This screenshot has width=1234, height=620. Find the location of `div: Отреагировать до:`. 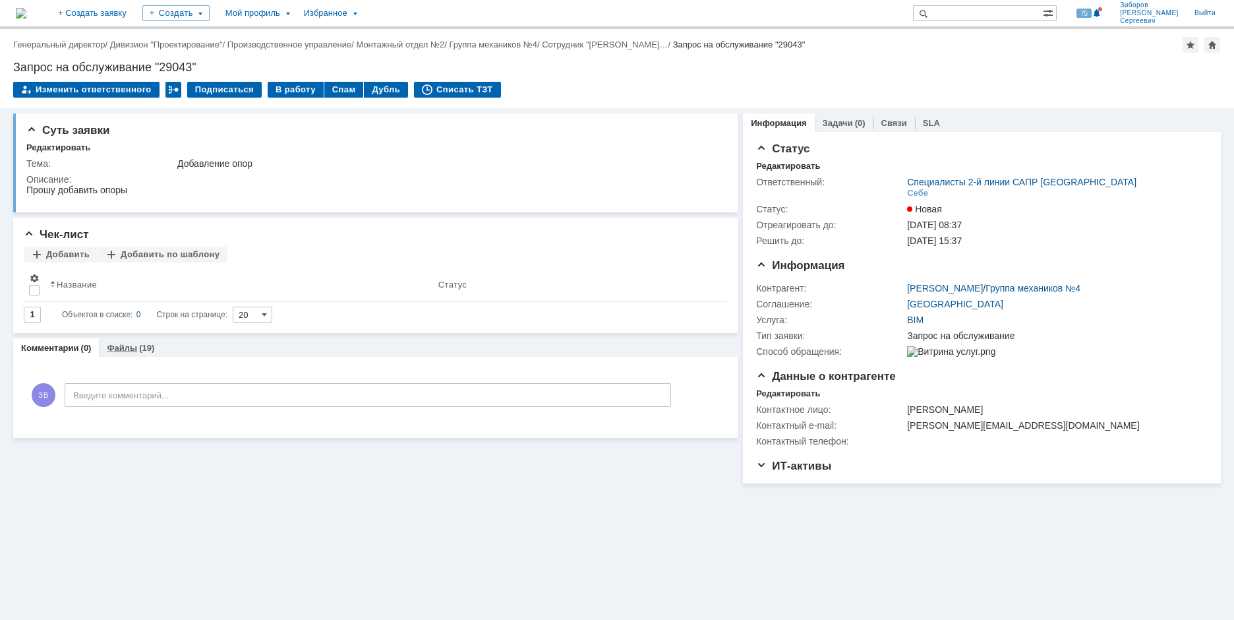

div: Отреагировать до: is located at coordinates (830, 225).